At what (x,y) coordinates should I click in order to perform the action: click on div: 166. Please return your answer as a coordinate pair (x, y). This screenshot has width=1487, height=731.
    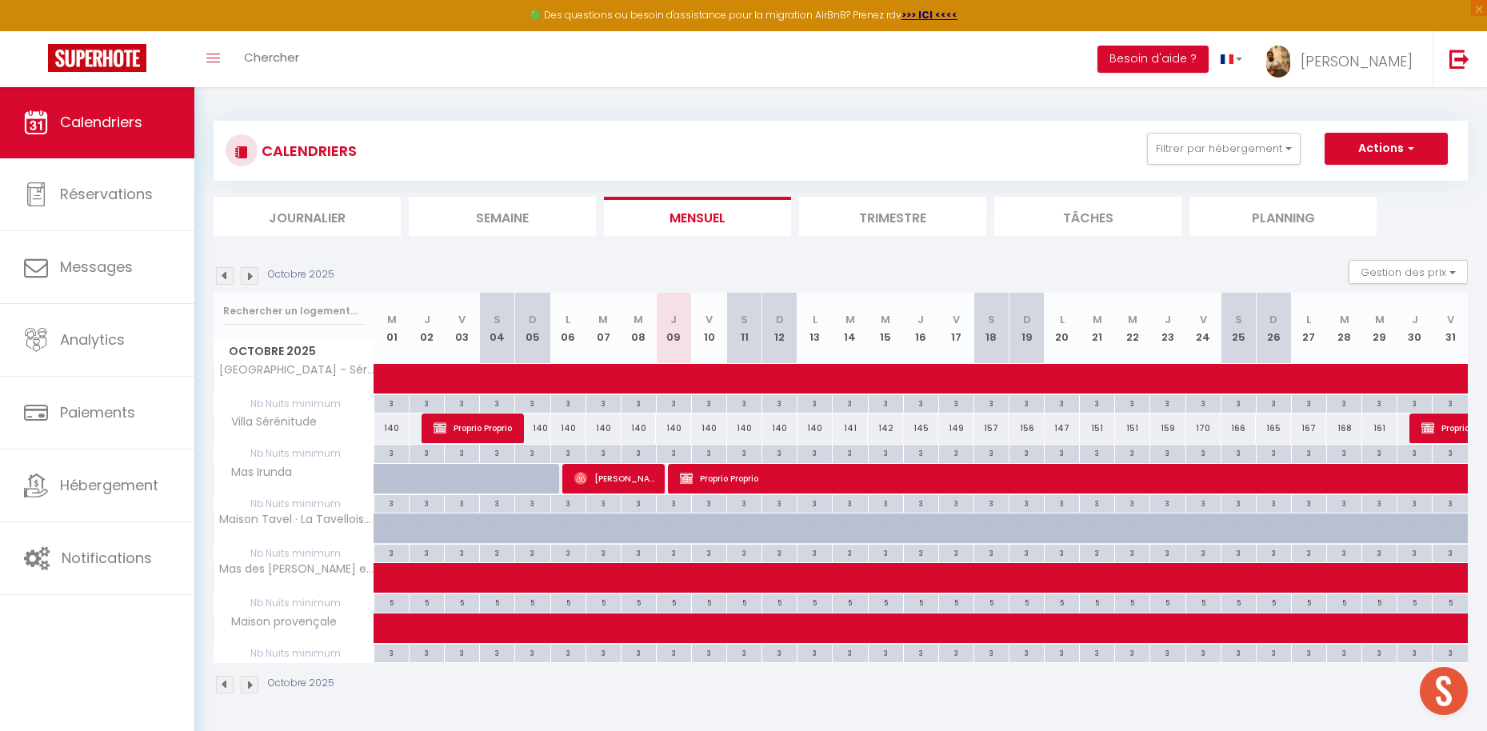
    Looking at the image, I should click on (1238, 428).